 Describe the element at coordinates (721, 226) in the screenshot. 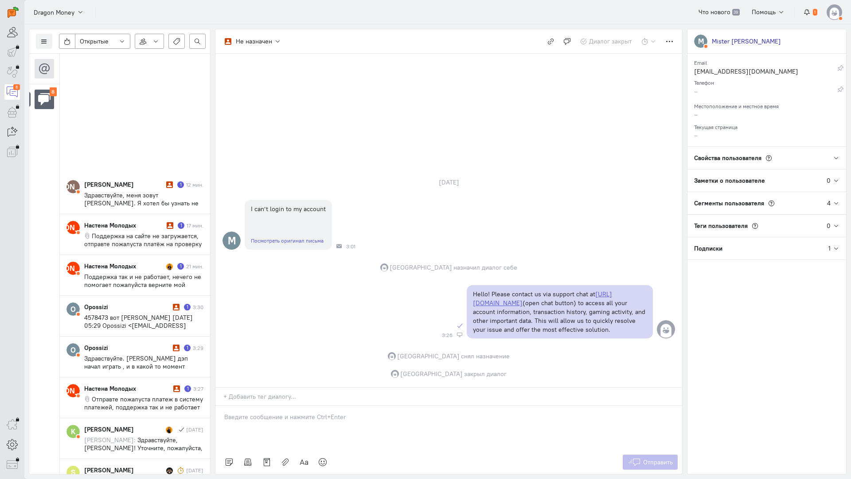

I see `span: Теги пользователя` at that location.